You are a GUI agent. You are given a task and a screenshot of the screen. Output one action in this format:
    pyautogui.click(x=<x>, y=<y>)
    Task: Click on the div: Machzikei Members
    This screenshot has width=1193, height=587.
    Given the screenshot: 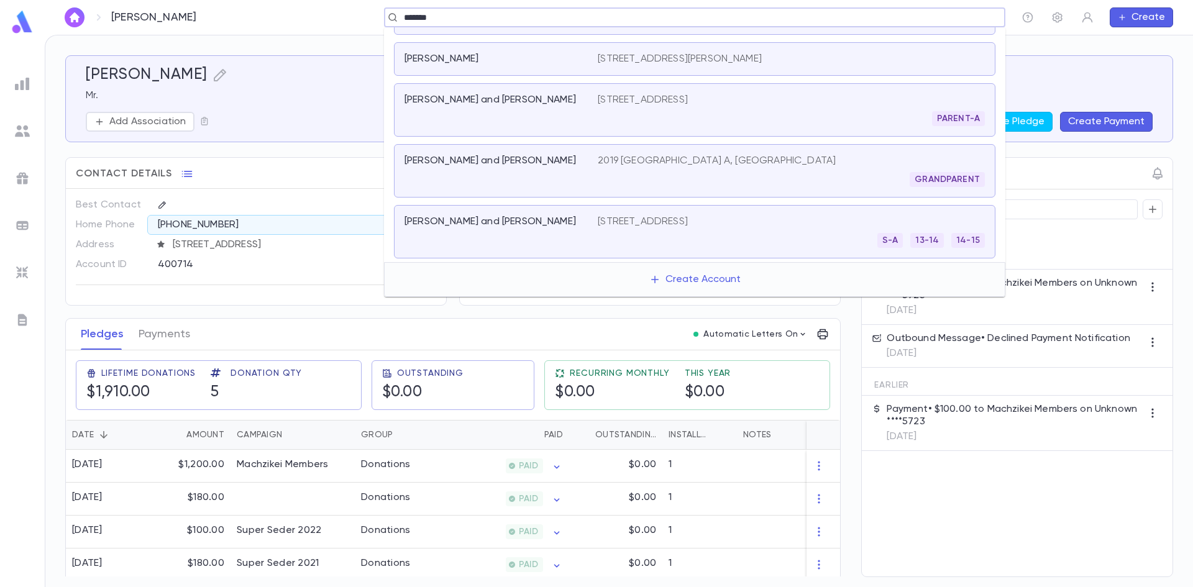 What is the action you would take?
    pyautogui.click(x=283, y=465)
    